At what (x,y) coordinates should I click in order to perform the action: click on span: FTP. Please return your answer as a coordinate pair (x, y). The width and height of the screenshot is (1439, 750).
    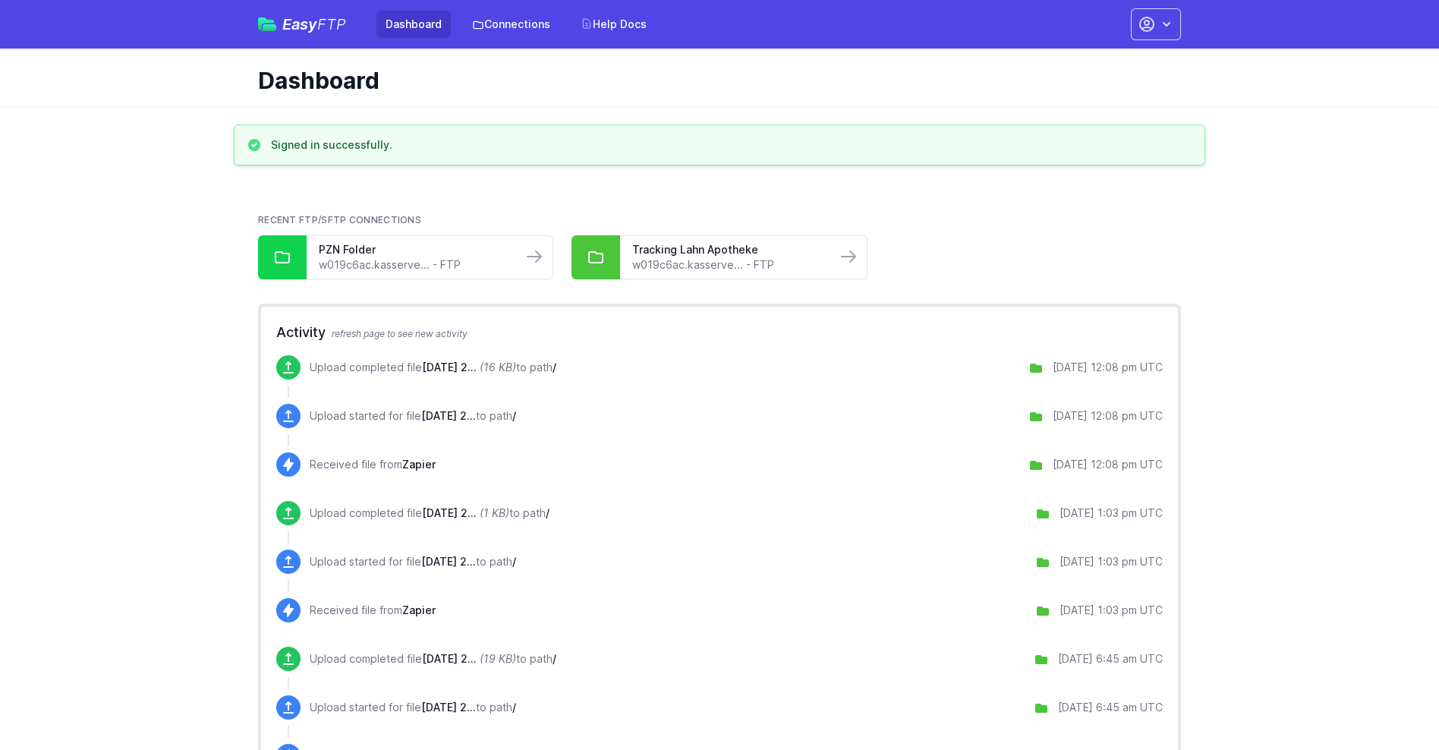
    Looking at the image, I should click on (332, 24).